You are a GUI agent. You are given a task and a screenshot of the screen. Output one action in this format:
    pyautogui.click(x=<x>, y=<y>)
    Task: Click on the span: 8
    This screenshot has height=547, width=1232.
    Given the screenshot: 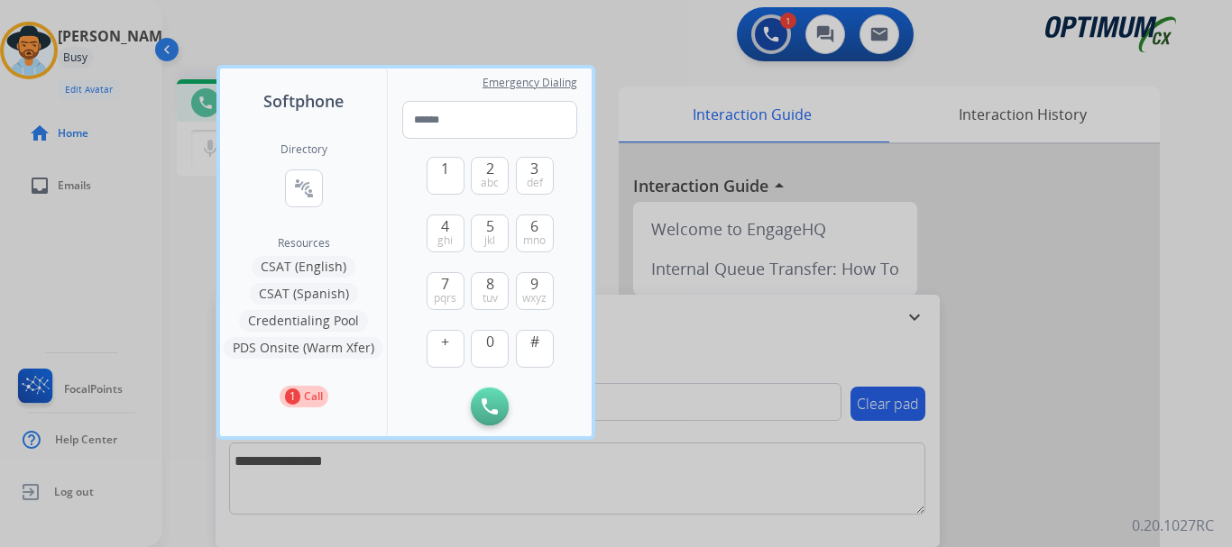 What is the action you would take?
    pyautogui.click(x=490, y=284)
    